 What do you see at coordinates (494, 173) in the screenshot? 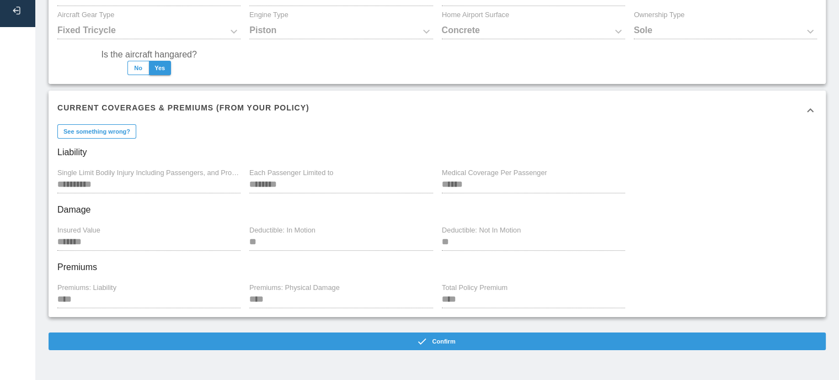
I see `label: Medical Coverage Per Passenger` at bounding box center [494, 173].